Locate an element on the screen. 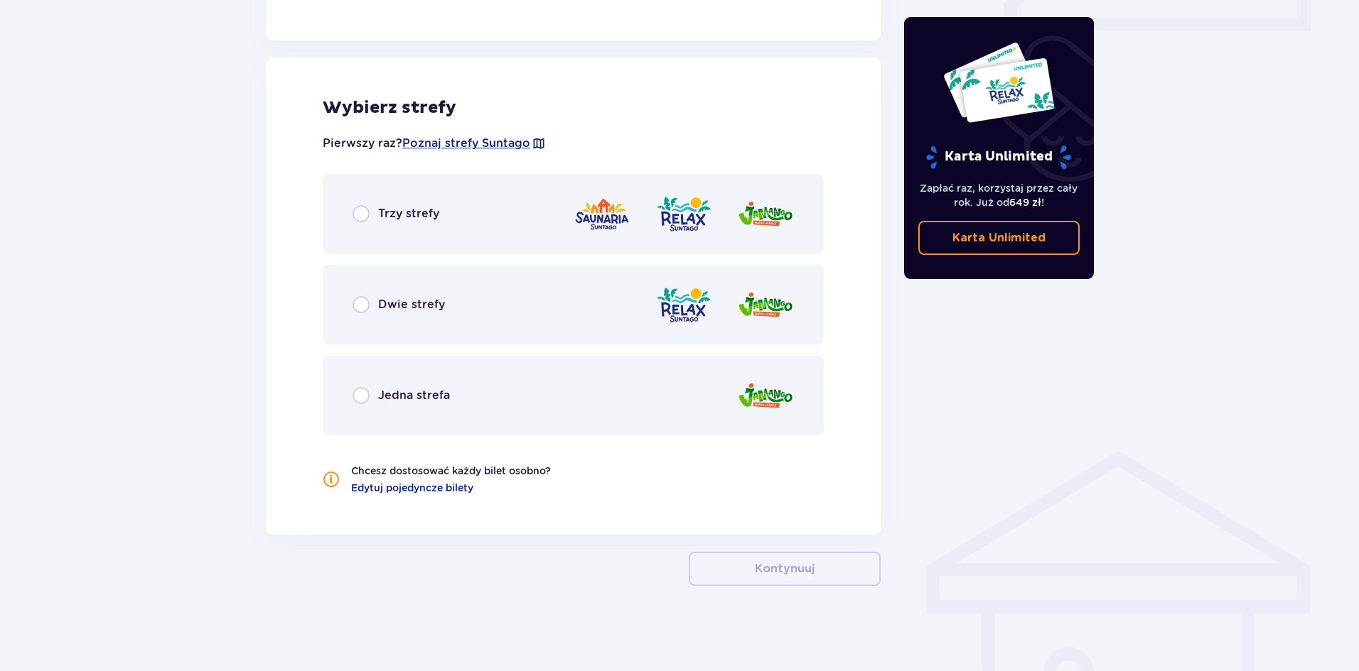  p: Pierwszy raz? is located at coordinates (434, 144).